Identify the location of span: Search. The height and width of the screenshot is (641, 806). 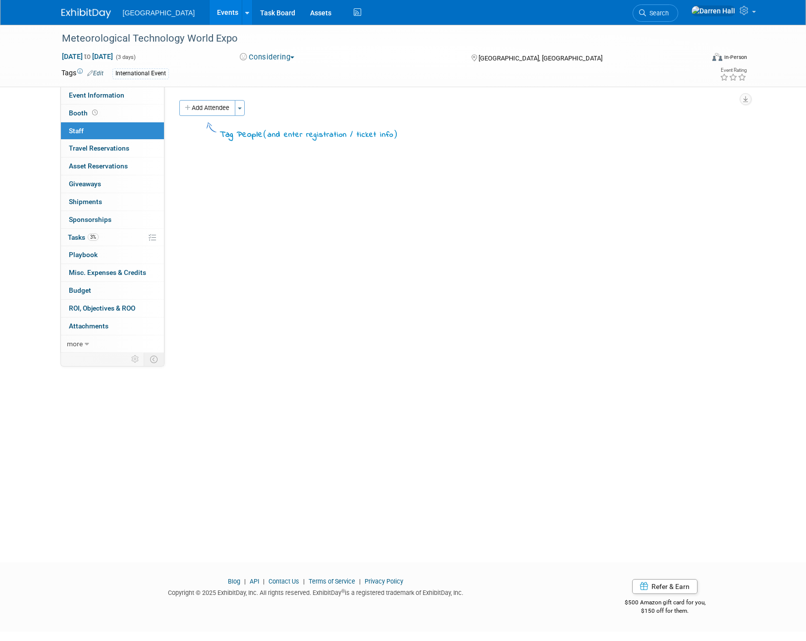
(658, 13).